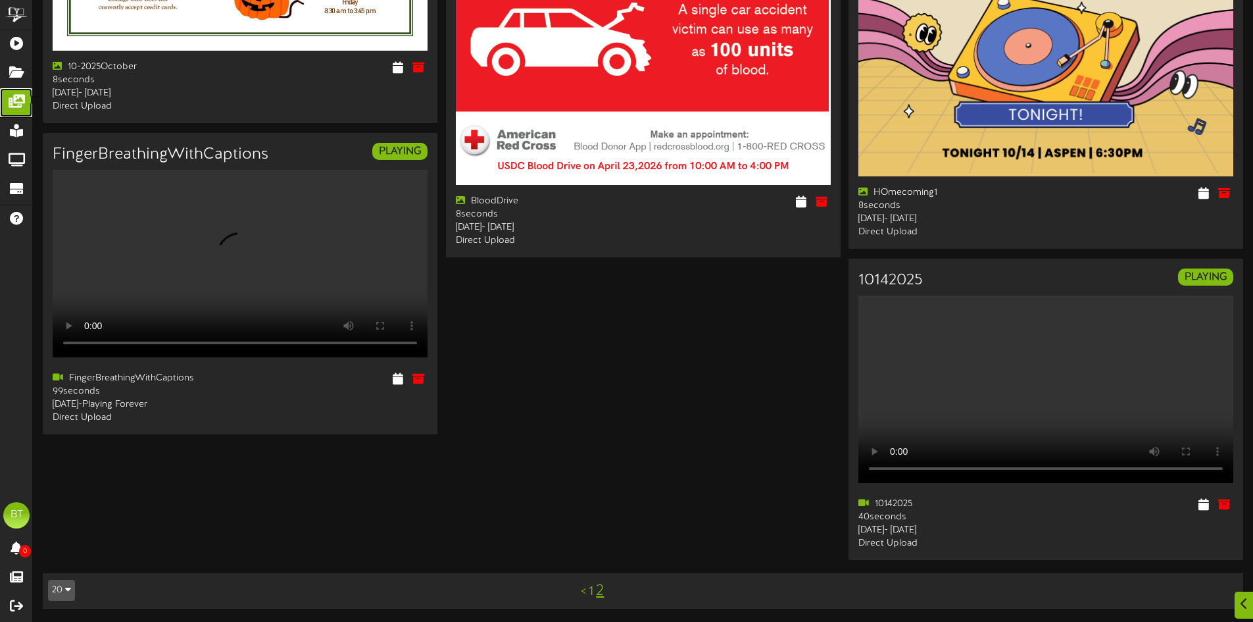  I want to click on a: 1, so click(591, 591).